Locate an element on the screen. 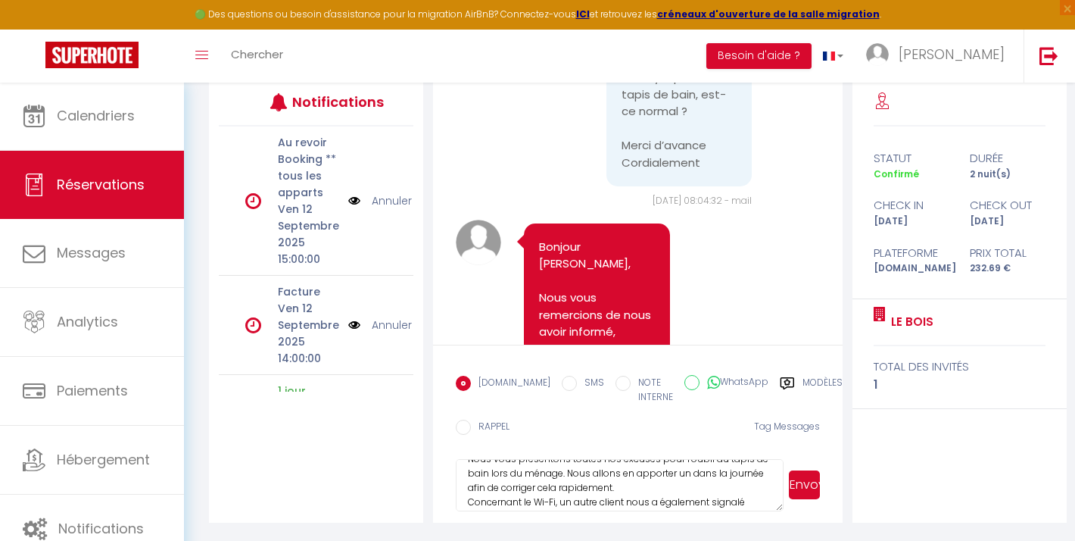  strong: ICI is located at coordinates (583, 14).